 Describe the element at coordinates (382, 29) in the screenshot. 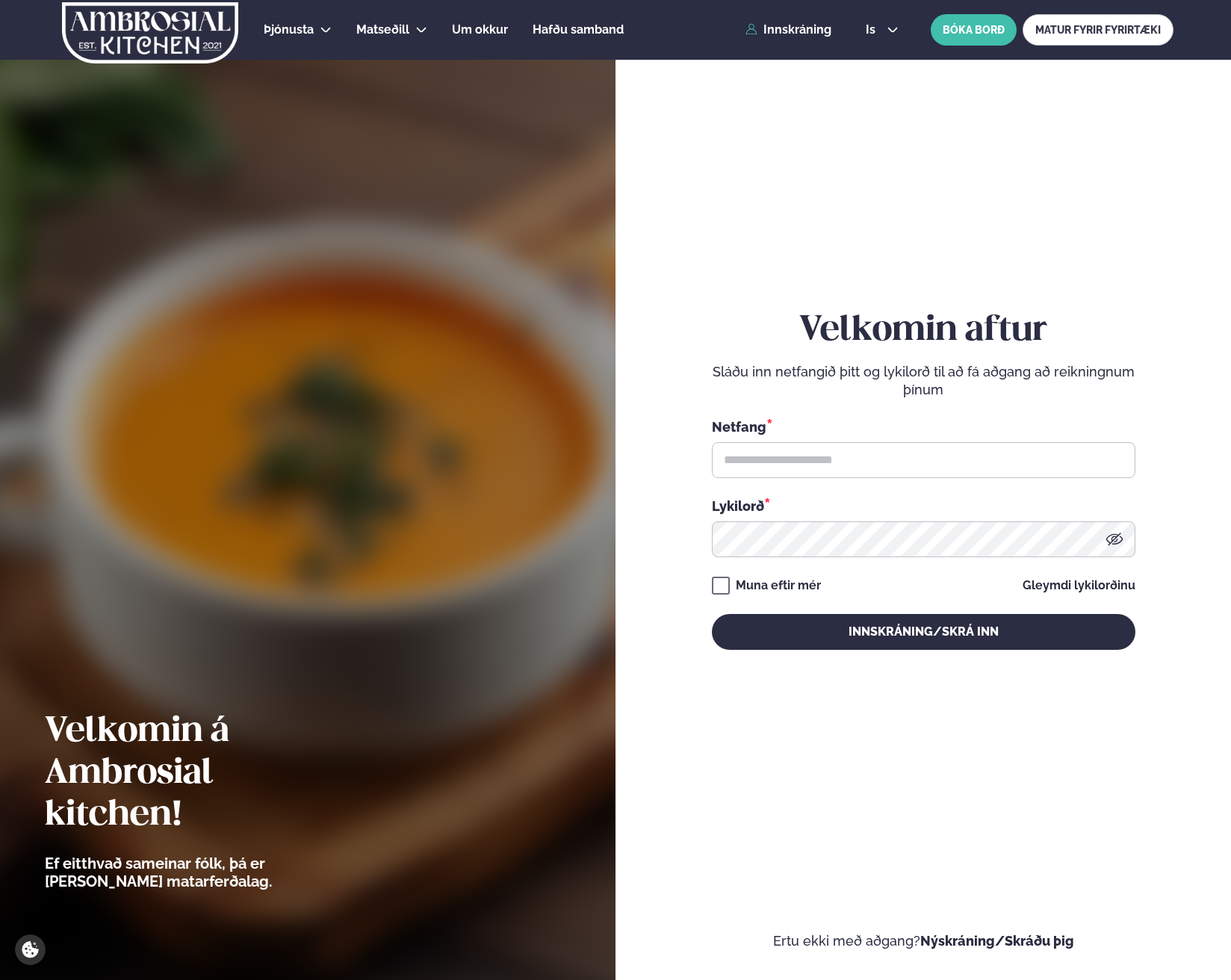

I see `span: Matseðill` at that location.